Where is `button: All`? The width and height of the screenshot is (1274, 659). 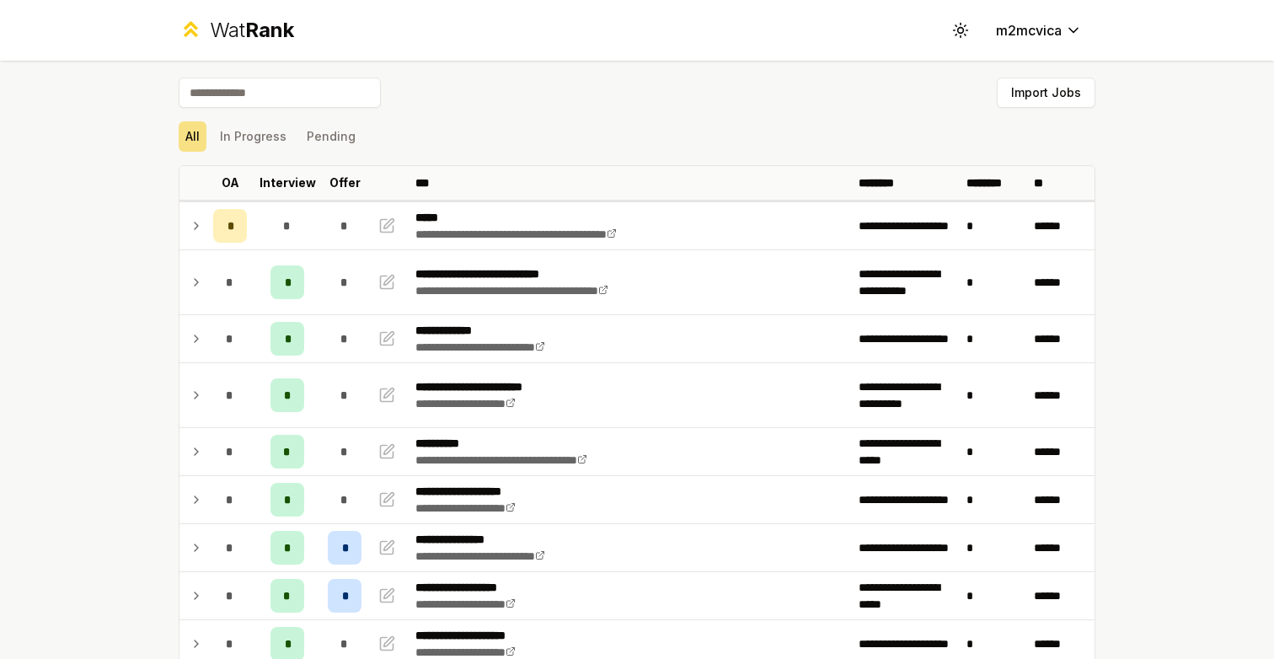 button: All is located at coordinates (192, 136).